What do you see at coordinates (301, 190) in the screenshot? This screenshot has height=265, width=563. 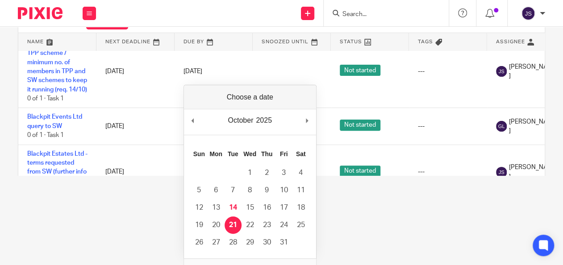 I see `button: 11` at bounding box center [301, 190].